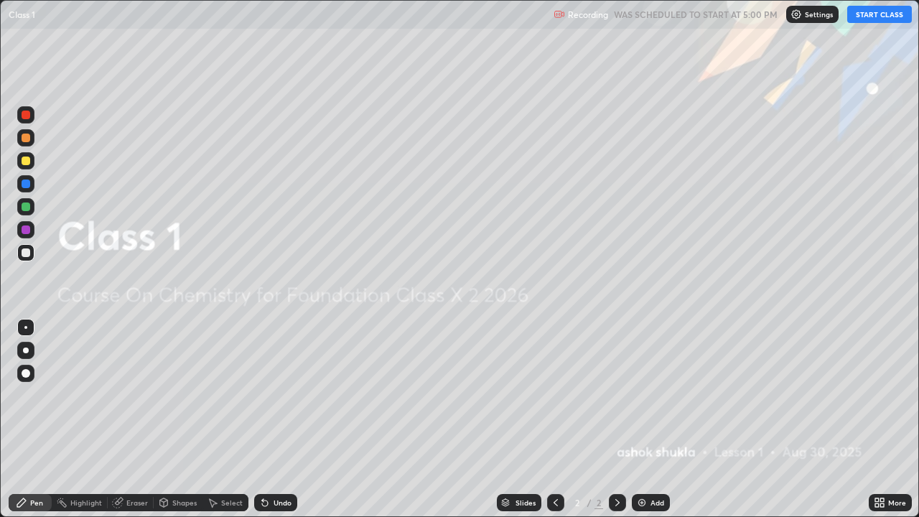 Image resolution: width=919 pixels, height=517 pixels. I want to click on div: Slides, so click(526, 503).